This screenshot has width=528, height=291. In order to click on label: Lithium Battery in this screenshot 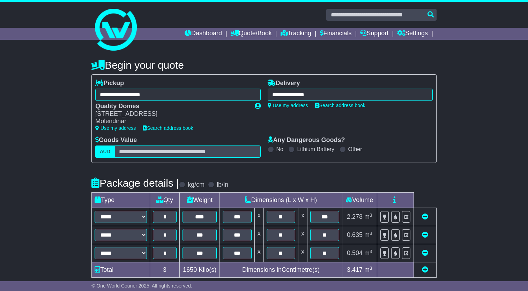, I will do `click(316, 149)`.